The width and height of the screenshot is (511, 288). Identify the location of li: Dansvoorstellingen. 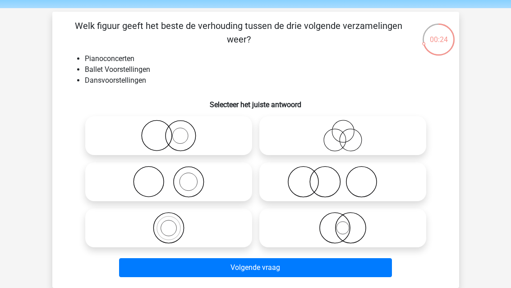
(265, 80).